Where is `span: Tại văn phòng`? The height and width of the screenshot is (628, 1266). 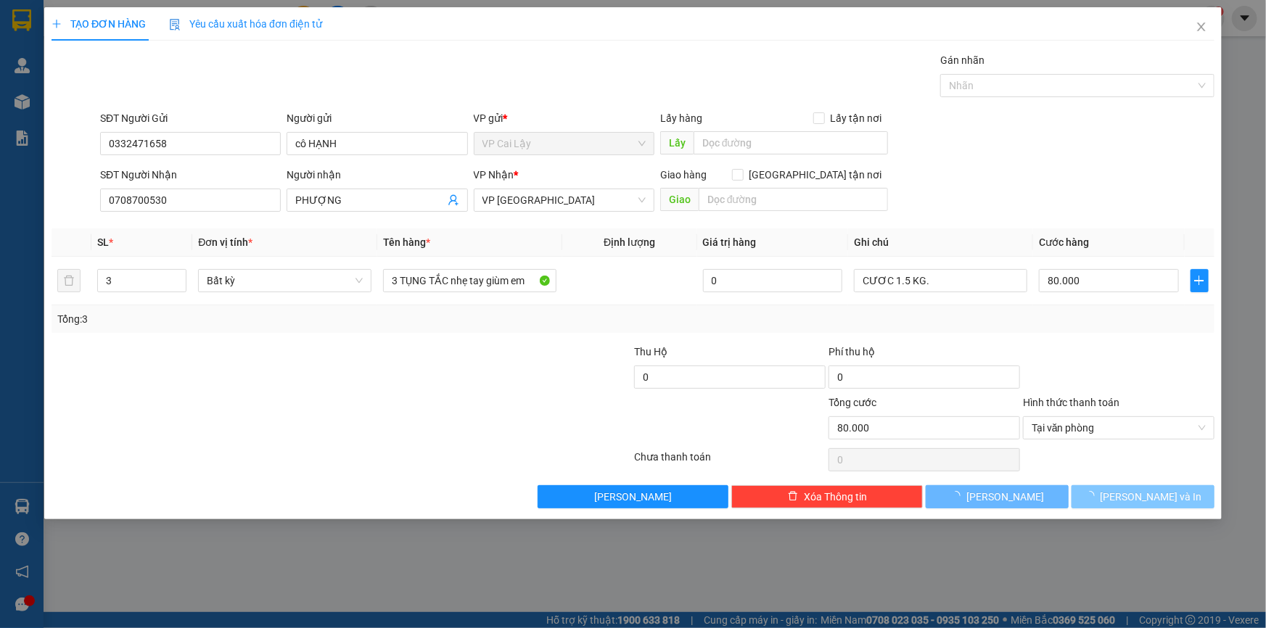
span: Tại văn phòng is located at coordinates (1118, 428).